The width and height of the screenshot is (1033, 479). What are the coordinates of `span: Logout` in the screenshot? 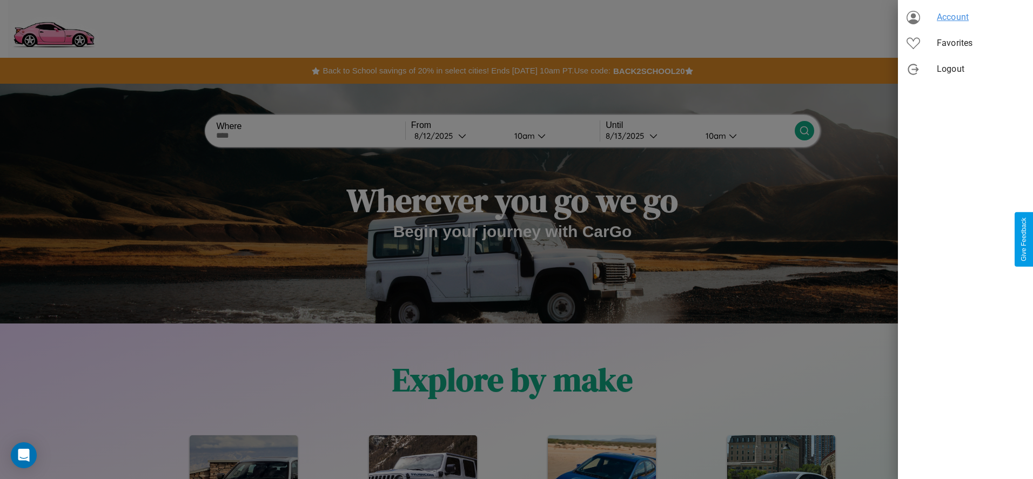 It's located at (981, 69).